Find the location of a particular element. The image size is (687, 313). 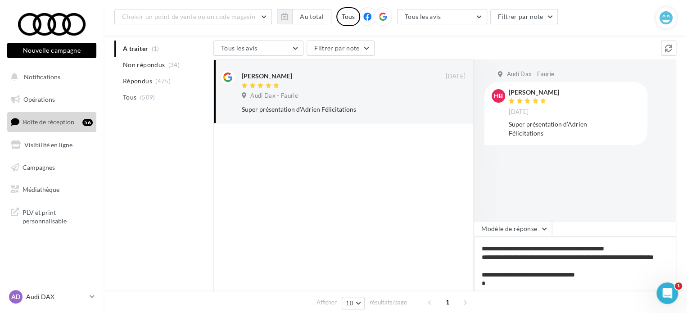

span: PLV et print personnalisable is located at coordinates (58, 216).